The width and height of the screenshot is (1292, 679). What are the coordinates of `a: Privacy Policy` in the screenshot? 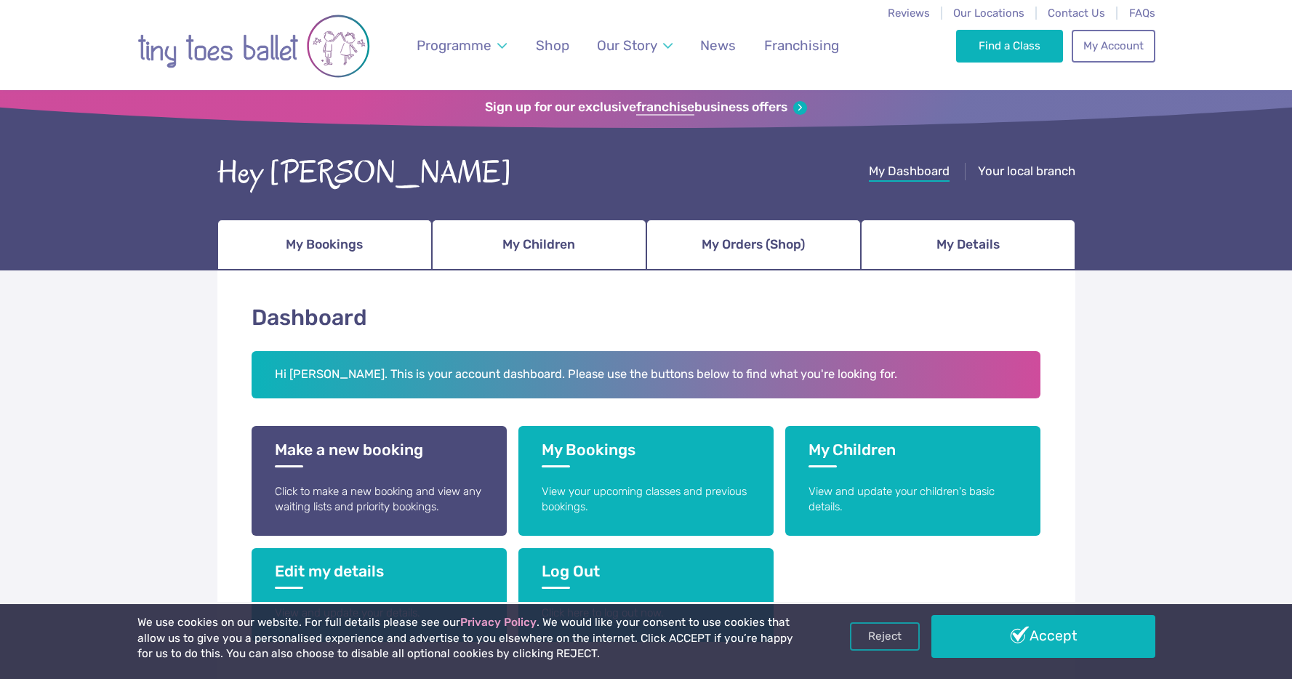 It's located at (498, 622).